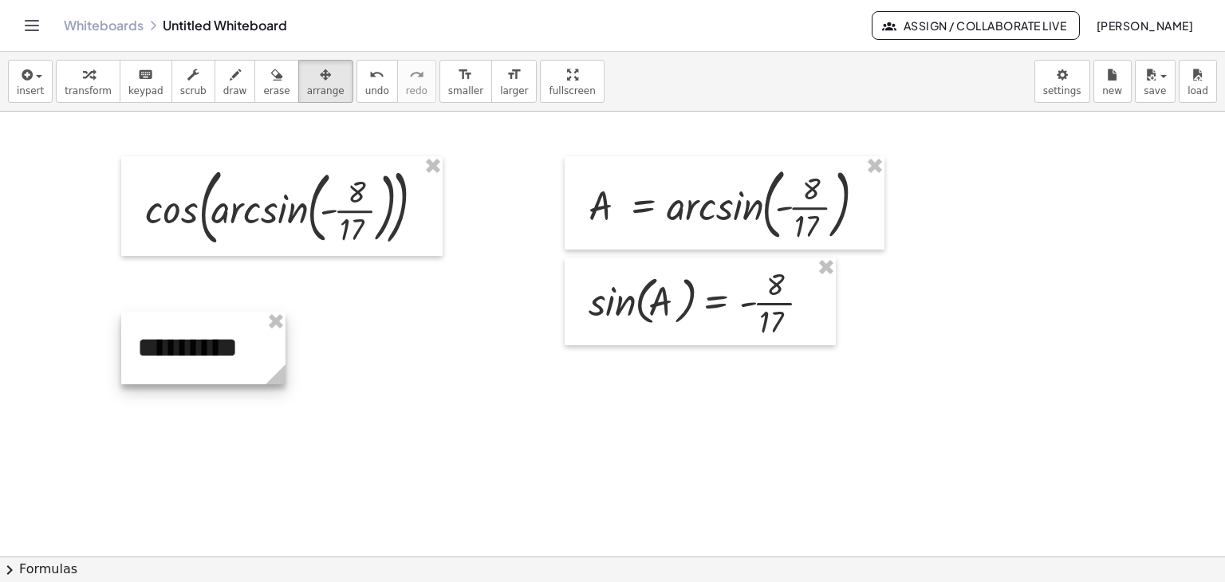  Describe the element at coordinates (1198, 91) in the screenshot. I see `span: load` at that location.